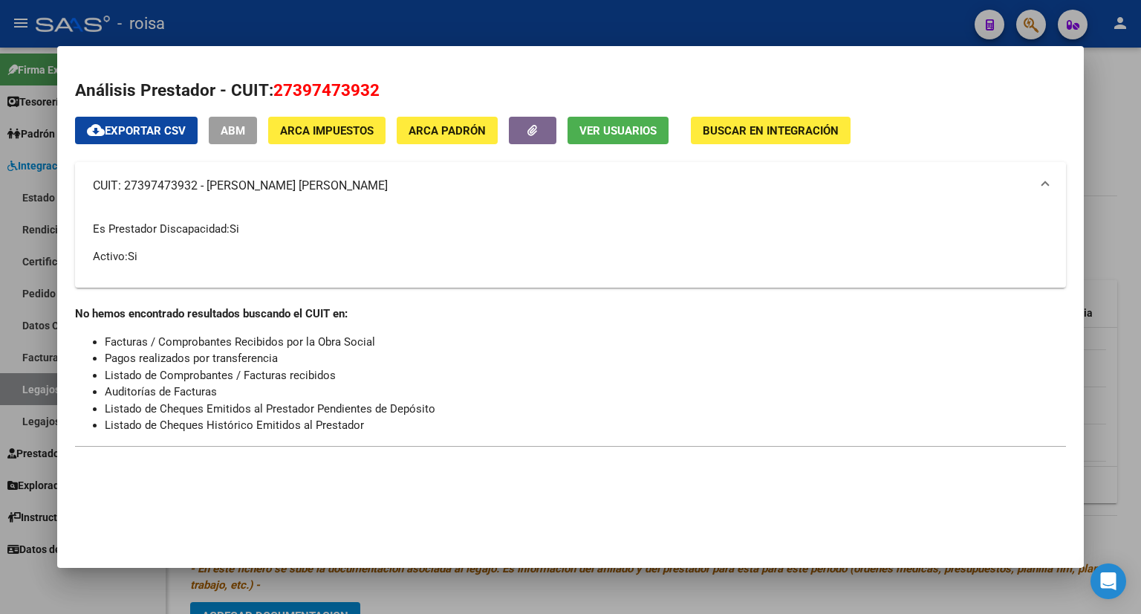  What do you see at coordinates (327, 130) in the screenshot?
I see `button: ARCA Impuestos` at bounding box center [327, 130].